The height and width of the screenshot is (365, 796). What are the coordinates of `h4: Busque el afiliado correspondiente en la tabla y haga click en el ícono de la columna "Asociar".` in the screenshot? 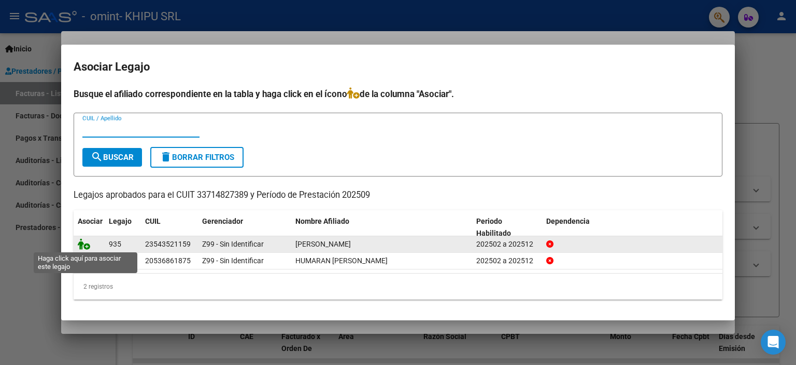 It's located at (398, 94).